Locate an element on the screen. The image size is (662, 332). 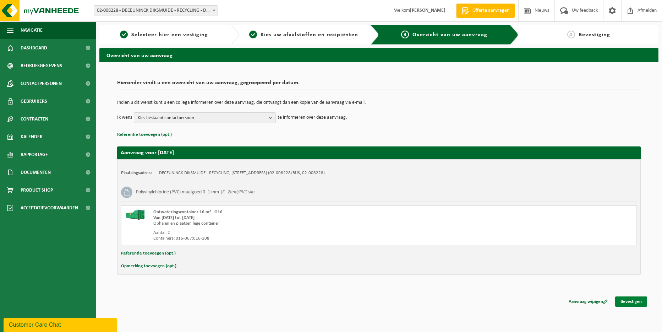
span: 02-008228 - DECEUNINCK DIKSMUIDE - RECYCLING - DIKSMUIDE is located at coordinates (156, 11).